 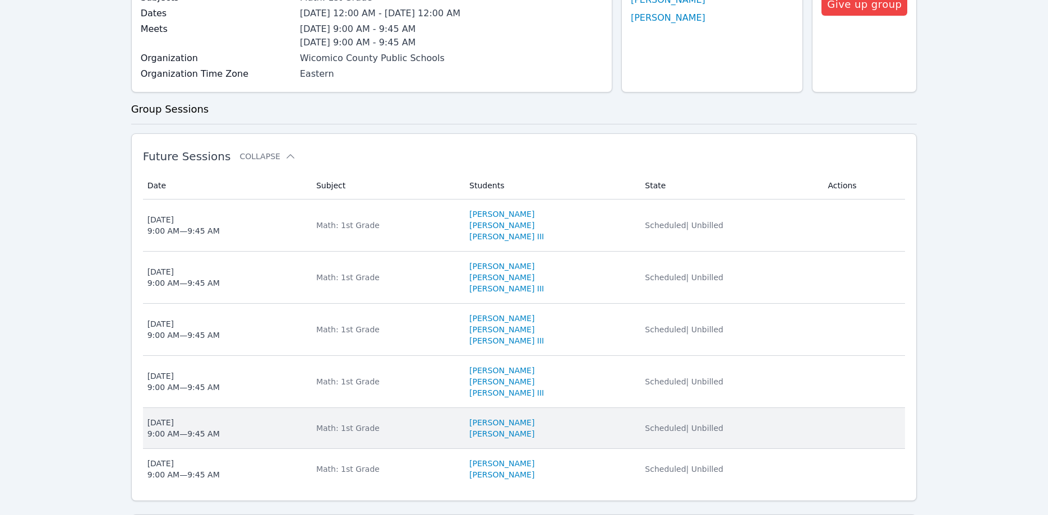 I want to click on div: Wicomico County Public Schools, so click(x=451, y=58).